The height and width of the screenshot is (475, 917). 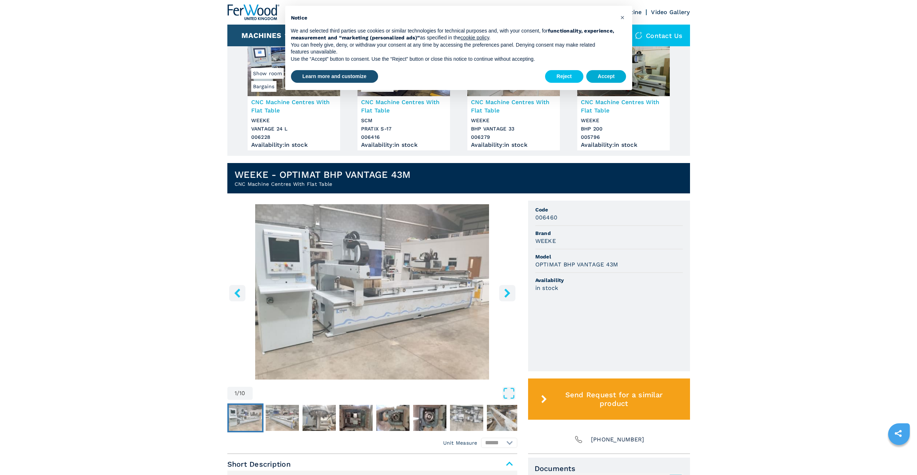 What do you see at coordinates (638, 35) in the screenshot?
I see `img: Contact us` at bounding box center [638, 35].